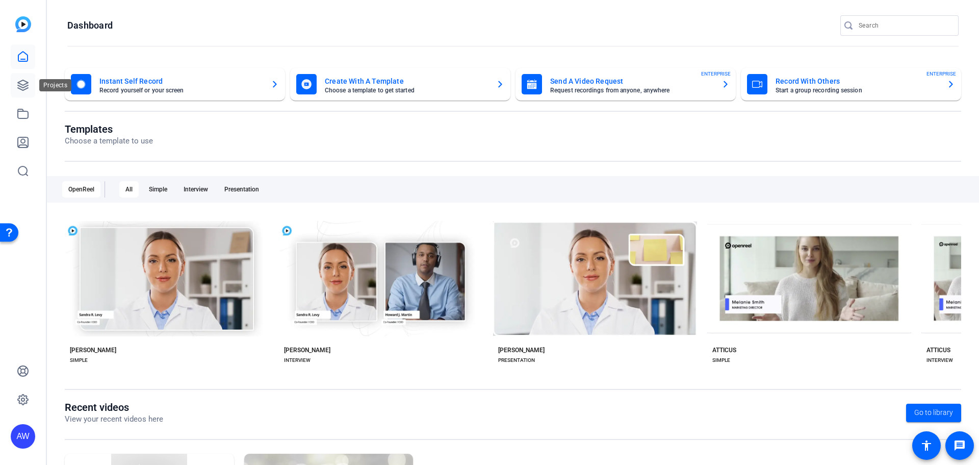 This screenshot has width=979, height=465. Describe the element at coordinates (114, 407) in the screenshot. I see `h1: Recent videos` at that location.